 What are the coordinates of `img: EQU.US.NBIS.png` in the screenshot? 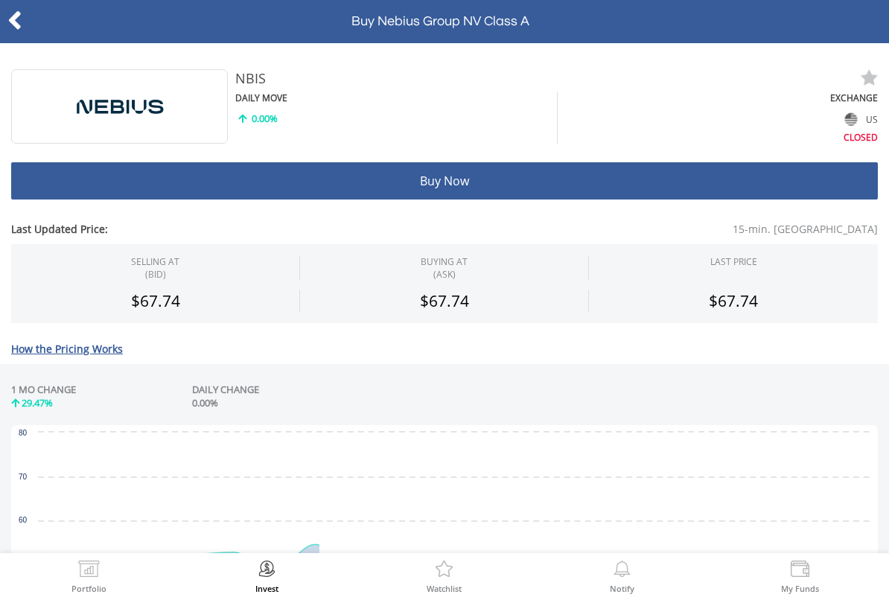 It's located at (120, 106).